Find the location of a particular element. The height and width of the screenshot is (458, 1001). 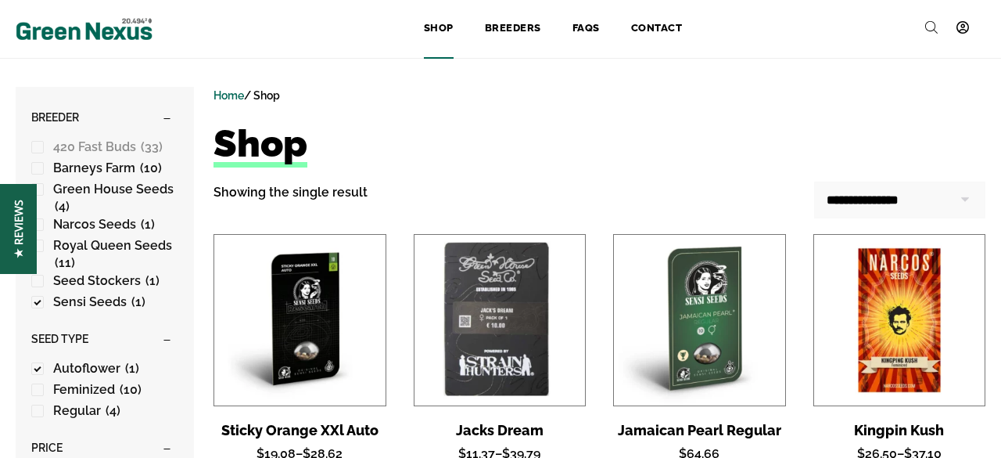

span: (11) is located at coordinates (64, 262).